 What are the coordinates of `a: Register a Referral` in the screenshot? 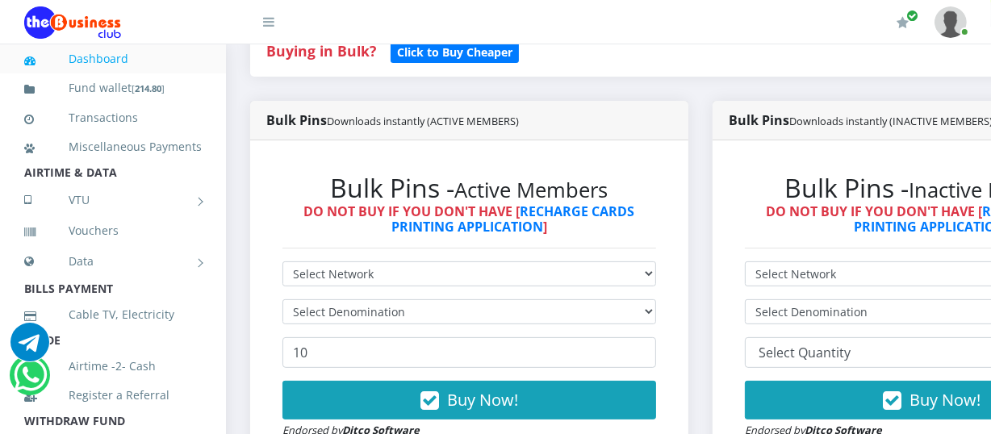 It's located at (113, 395).